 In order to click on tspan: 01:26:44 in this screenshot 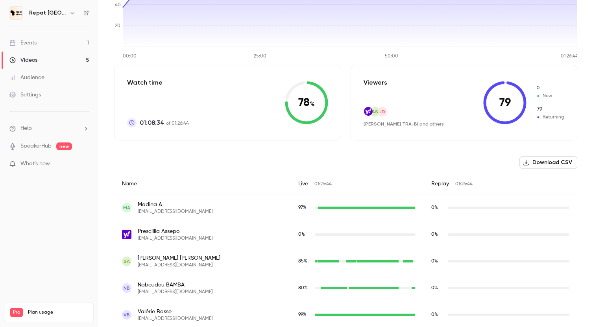, I will do `click(569, 56)`.